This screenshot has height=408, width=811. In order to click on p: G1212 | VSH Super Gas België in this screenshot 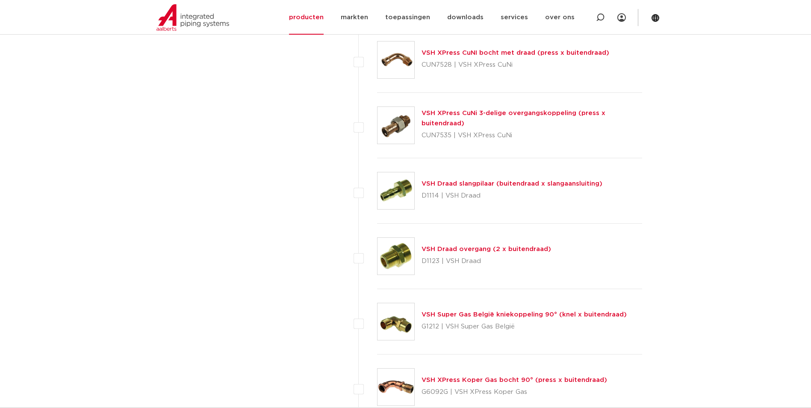, I will do `click(524, 327)`.